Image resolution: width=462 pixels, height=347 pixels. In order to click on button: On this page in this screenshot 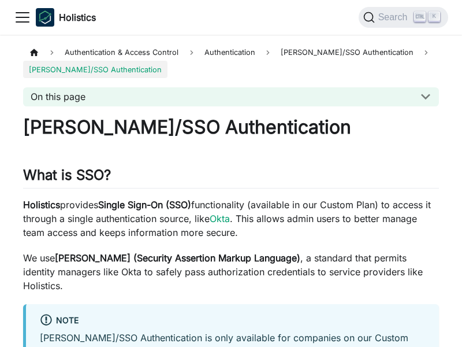, I will do `click(231, 97)`.